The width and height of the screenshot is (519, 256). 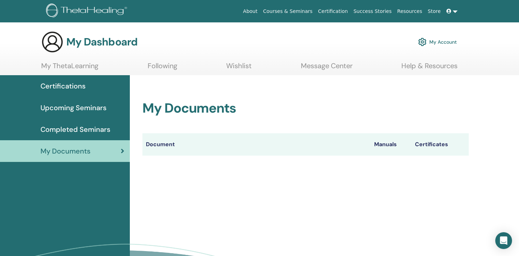 What do you see at coordinates (70, 68) in the screenshot?
I see `a: My ThetaLearning` at bounding box center [70, 68].